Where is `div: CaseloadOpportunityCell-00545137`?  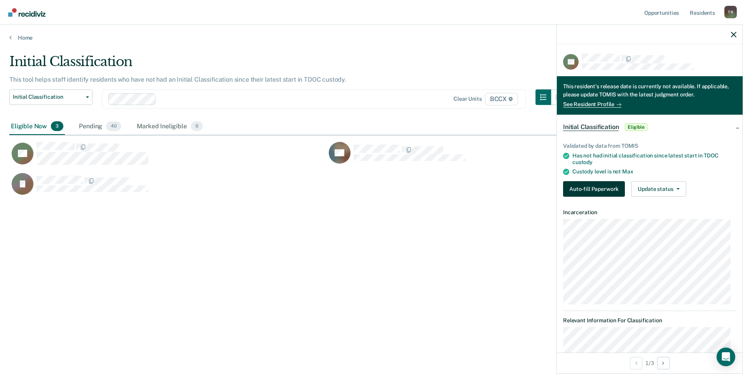 div: CaseloadOpportunityCell-00545137 is located at coordinates (168, 157).